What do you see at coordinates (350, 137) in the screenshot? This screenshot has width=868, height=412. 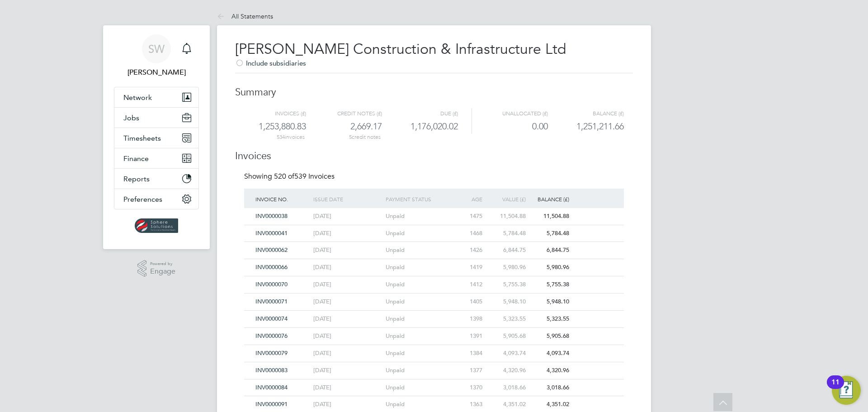 I see `span: 5` at bounding box center [350, 137].